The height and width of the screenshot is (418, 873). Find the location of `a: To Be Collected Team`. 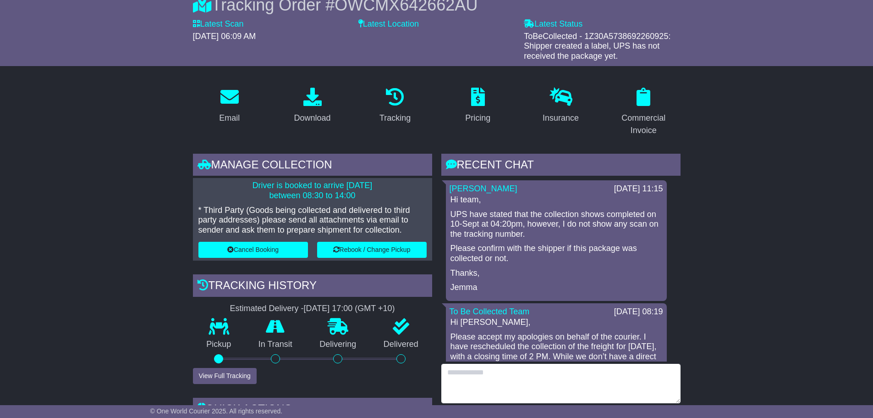

a: To Be Collected Team is located at coordinates (490, 311).